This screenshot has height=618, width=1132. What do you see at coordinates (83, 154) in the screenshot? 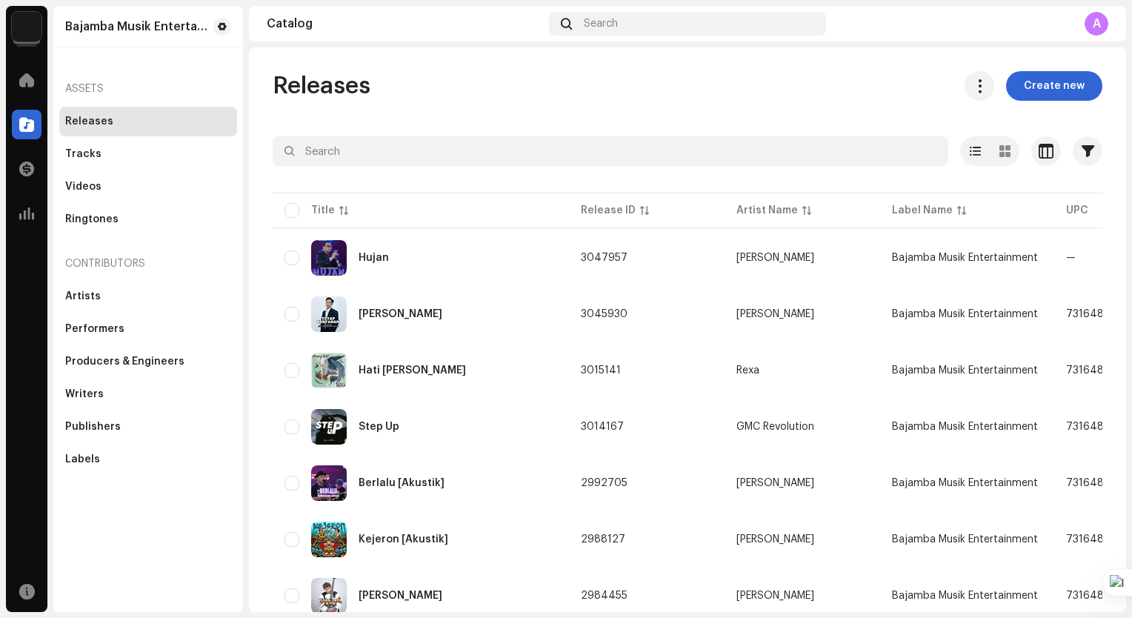
I see `div: Tracks` at bounding box center [83, 154].